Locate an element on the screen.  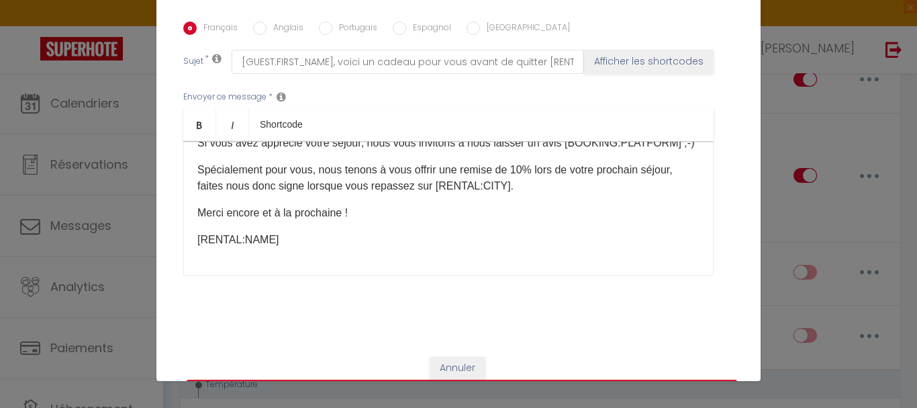
label: Anglais is located at coordinates (285, 29).